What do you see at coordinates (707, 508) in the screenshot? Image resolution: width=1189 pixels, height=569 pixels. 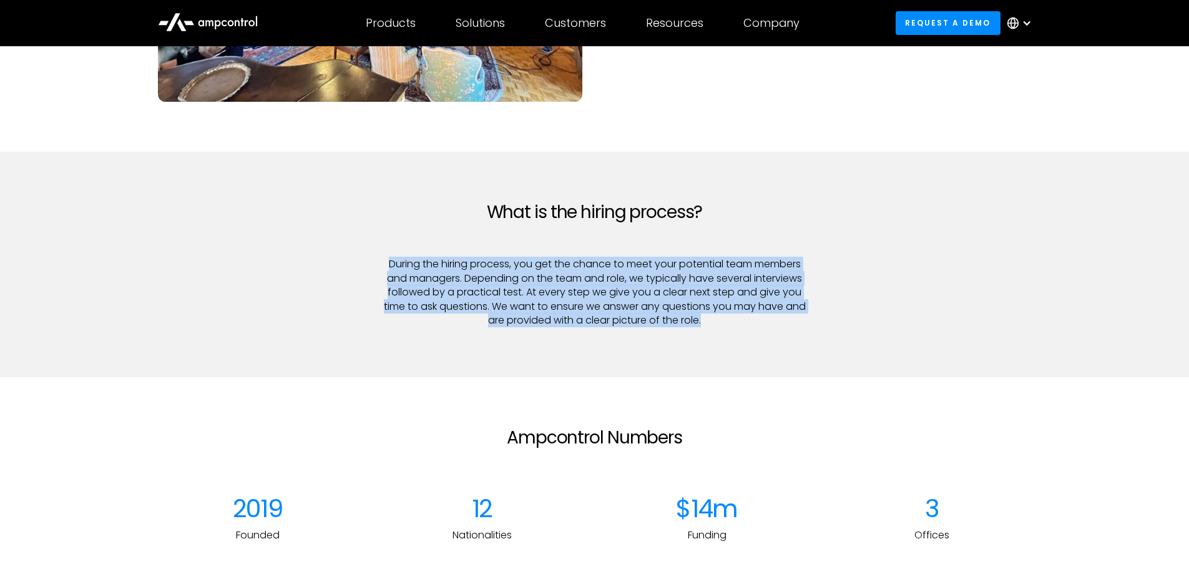 I see `div: $14m` at bounding box center [707, 508].